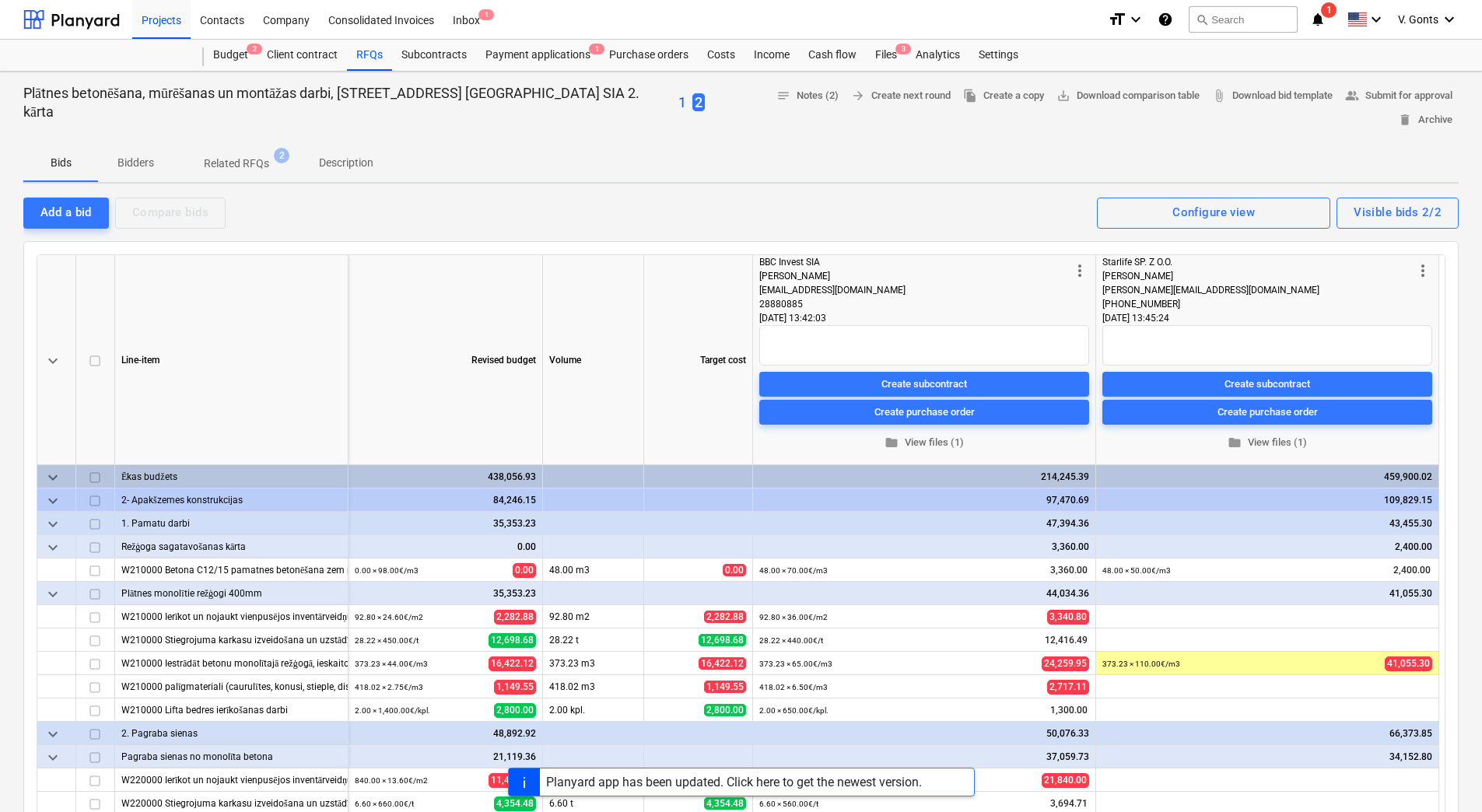 The image size is (1482, 812). Describe the element at coordinates (231, 639) in the screenshot. I see `div: W210000 Stiegrojuma karkasu izveidošana un uzstādīšana, stiegras savienojot ar stiepli (pēc spec.)` at that location.